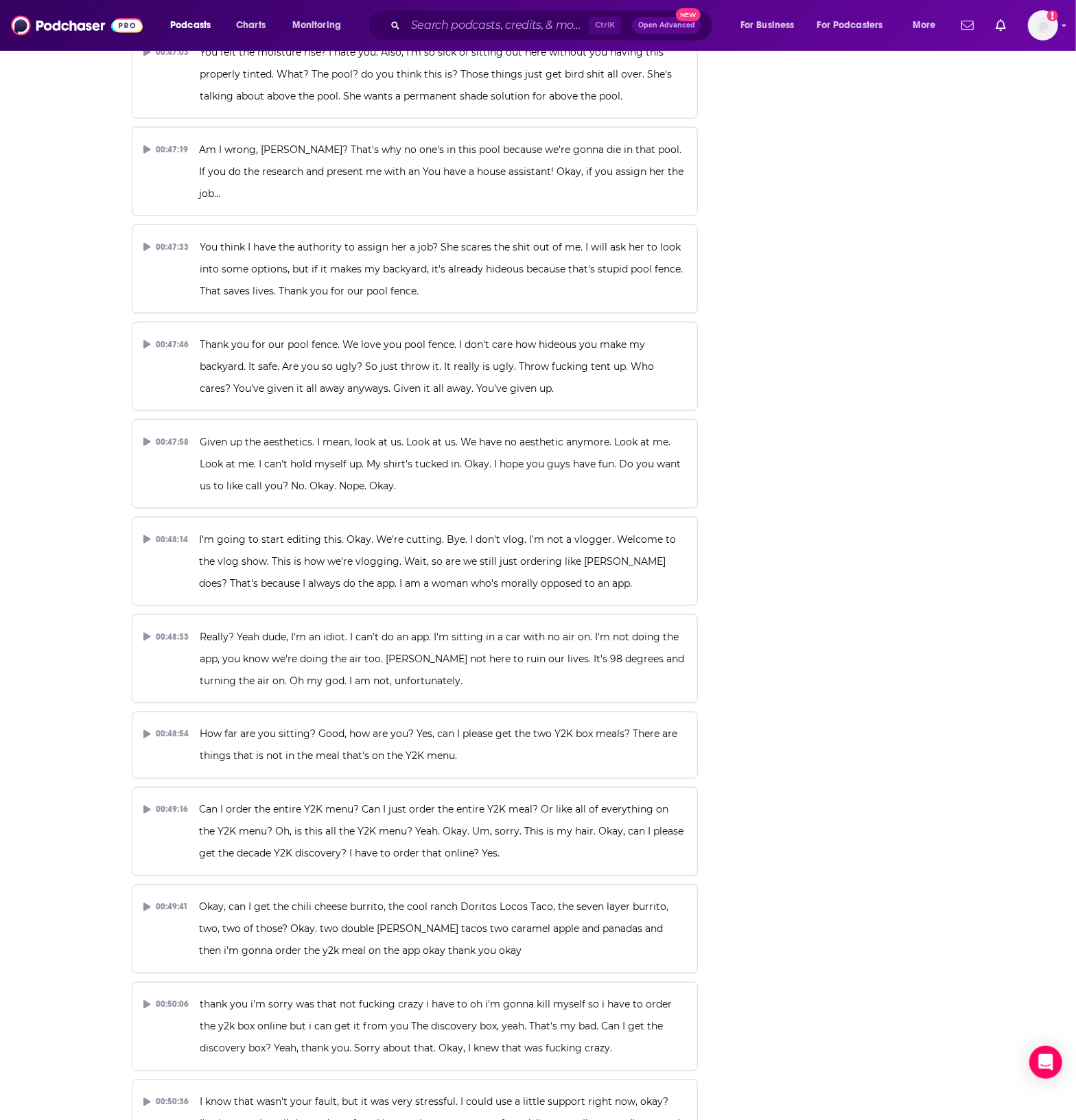  I want to click on button: 00:47:58Given up the aesthetics. I mean, look at us. Look at us. We have no aesthetic anymore. Lo..., so click(414, 464).